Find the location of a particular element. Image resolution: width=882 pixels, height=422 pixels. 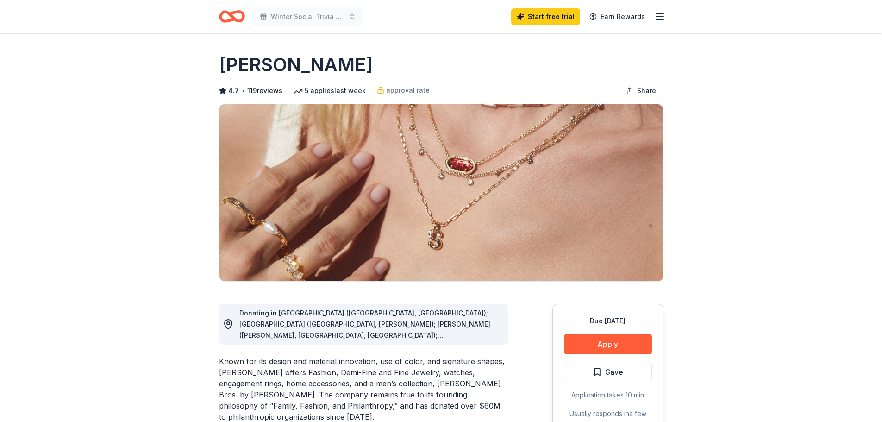

button: Share is located at coordinates (641, 91).